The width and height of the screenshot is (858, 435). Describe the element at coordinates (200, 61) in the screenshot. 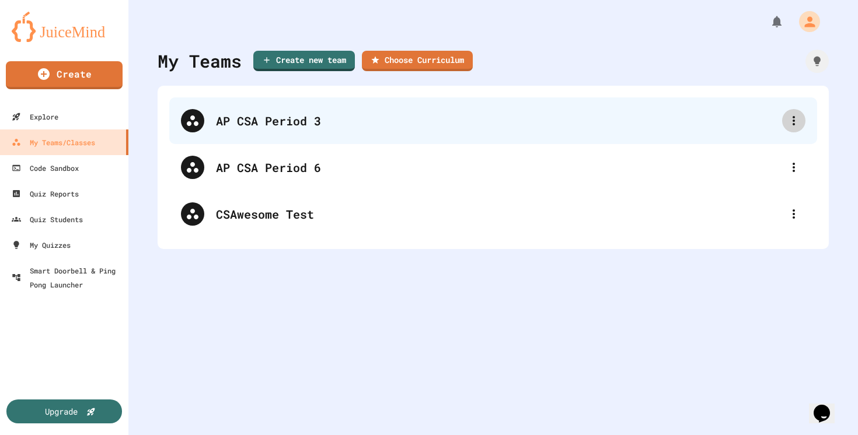

I see `div: My Teams` at that location.